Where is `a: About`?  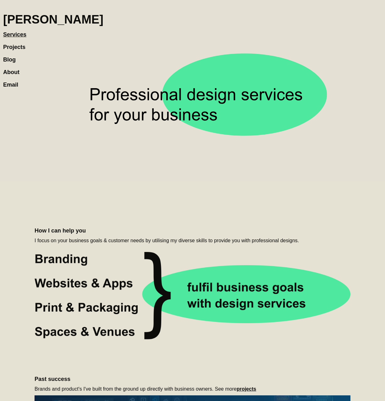
a: About is located at coordinates (14, 69).